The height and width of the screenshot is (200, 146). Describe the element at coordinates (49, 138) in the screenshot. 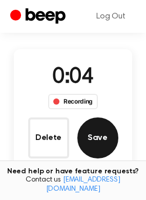

I see `button: Delete Audio Record` at that location.